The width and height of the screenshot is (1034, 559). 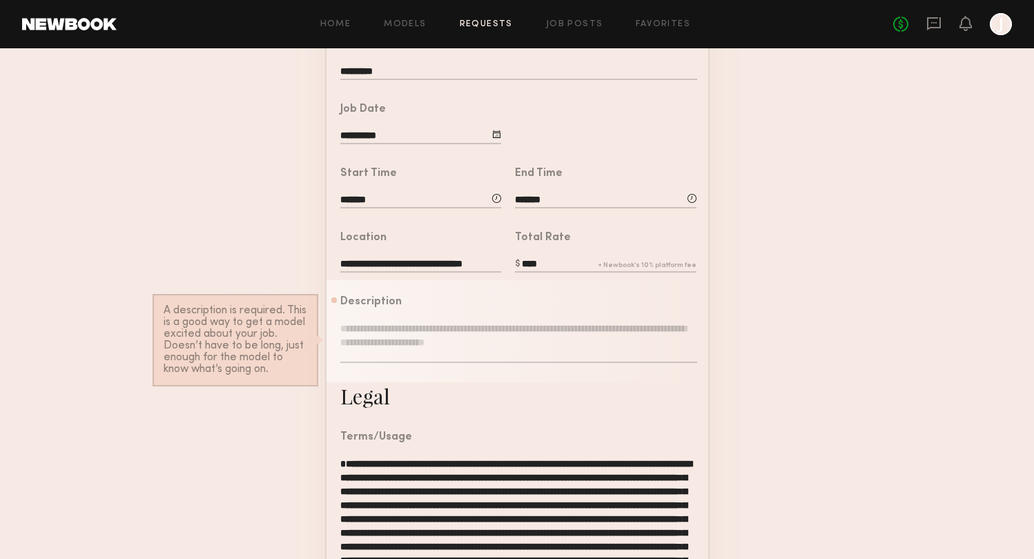 What do you see at coordinates (336, 24) in the screenshot?
I see `a: Home` at bounding box center [336, 24].